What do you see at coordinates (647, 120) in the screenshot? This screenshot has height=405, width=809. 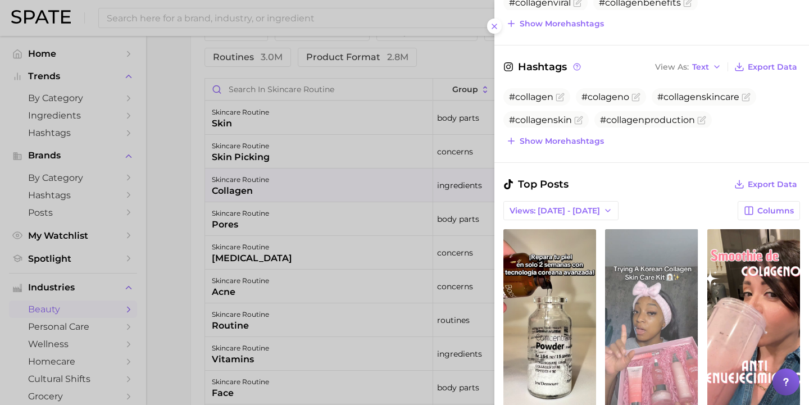 I see `span: #collagenproduction` at bounding box center [647, 120].